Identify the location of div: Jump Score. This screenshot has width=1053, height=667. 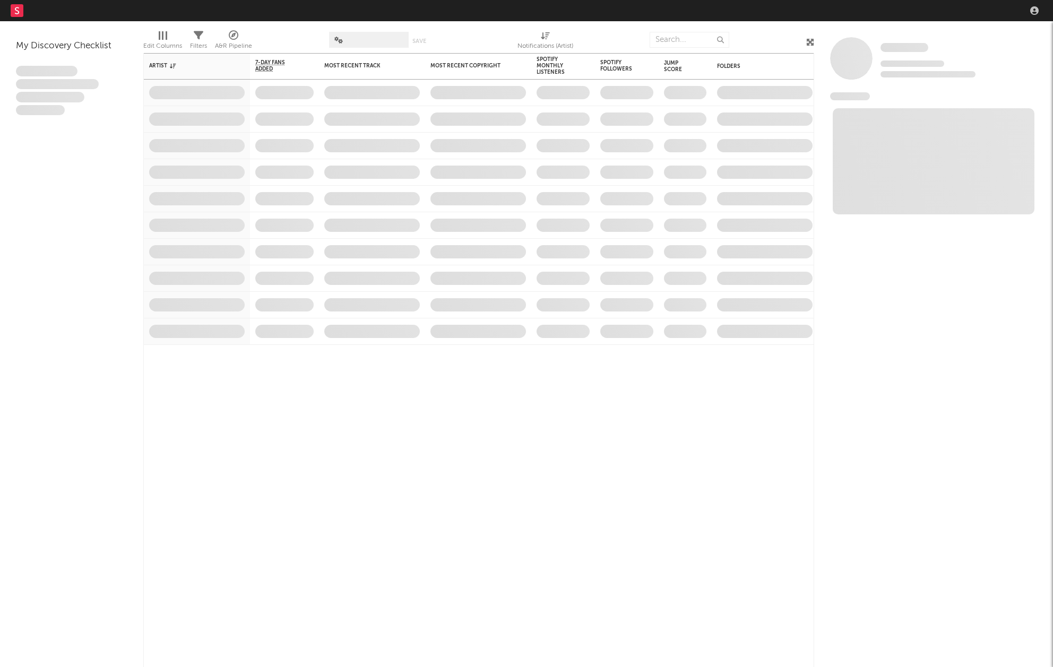
(677, 66).